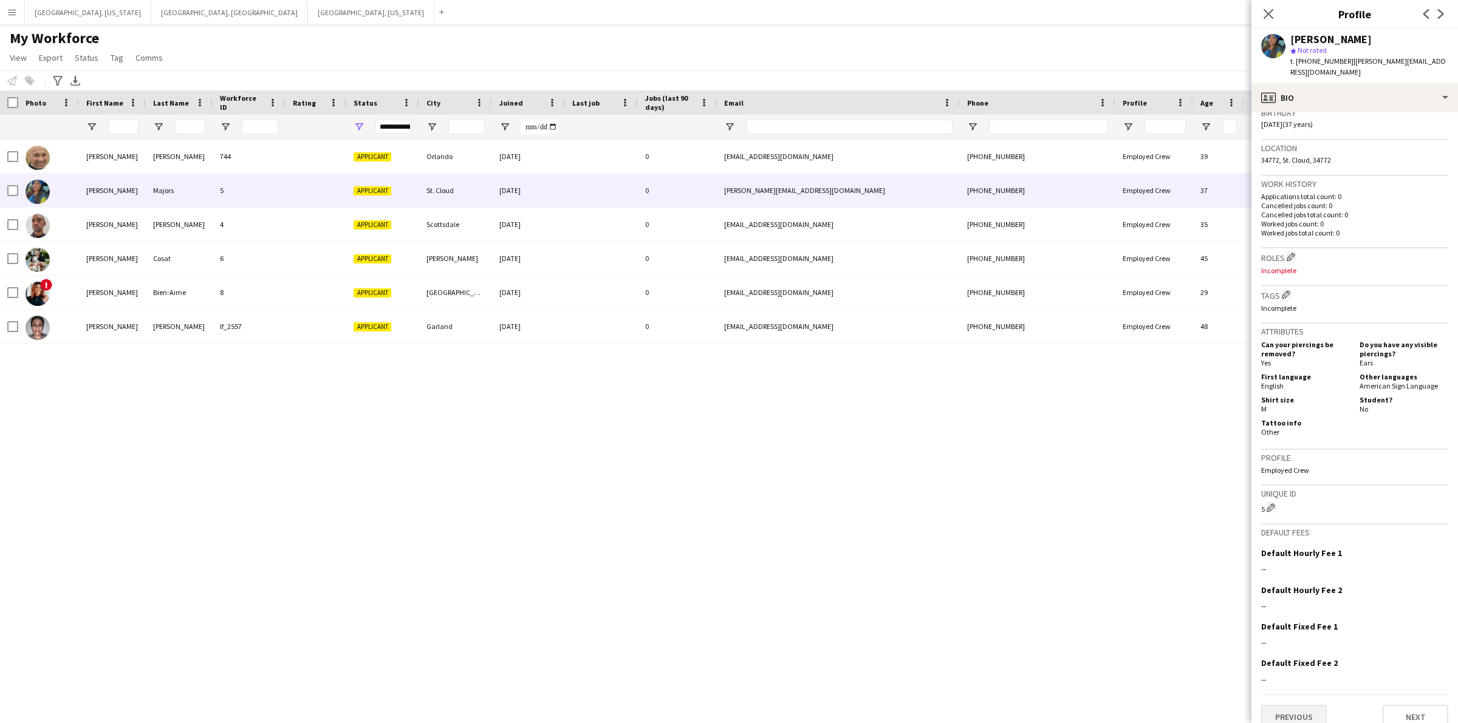 This screenshot has height=723, width=1458. I want to click on div: lf_2557, so click(249, 326).